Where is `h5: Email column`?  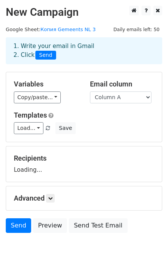 h5: Email column is located at coordinates (122, 84).